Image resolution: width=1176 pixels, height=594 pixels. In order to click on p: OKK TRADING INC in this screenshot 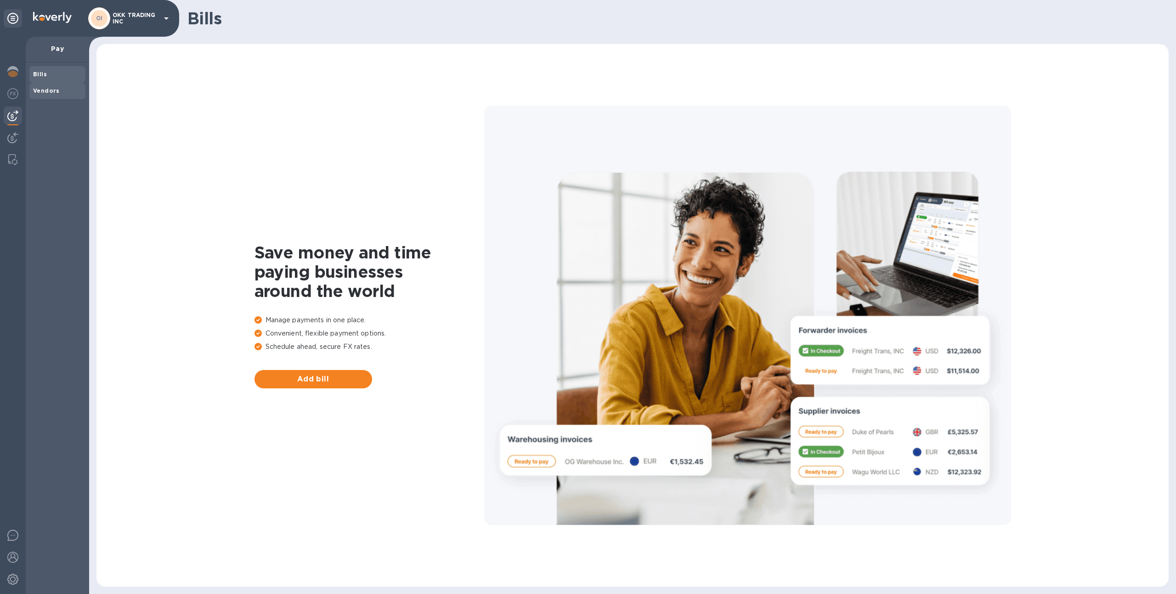, I will do `click(136, 18)`.